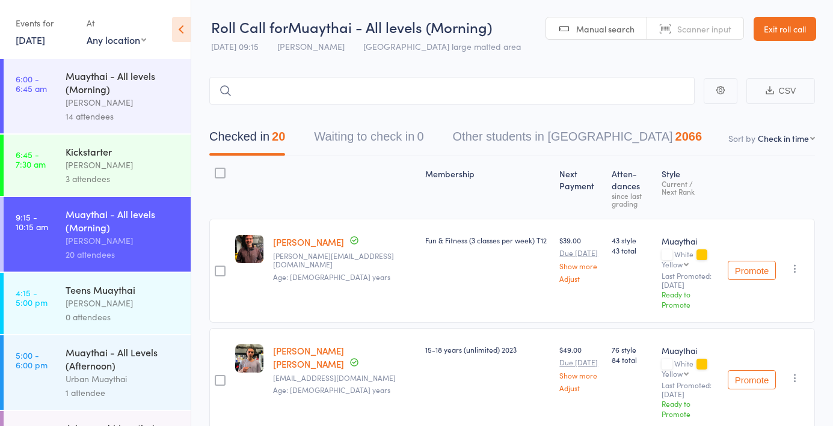 This screenshot has width=833, height=426. What do you see at coordinates (631, 250) in the screenshot?
I see `span: 43 total` at bounding box center [631, 250].